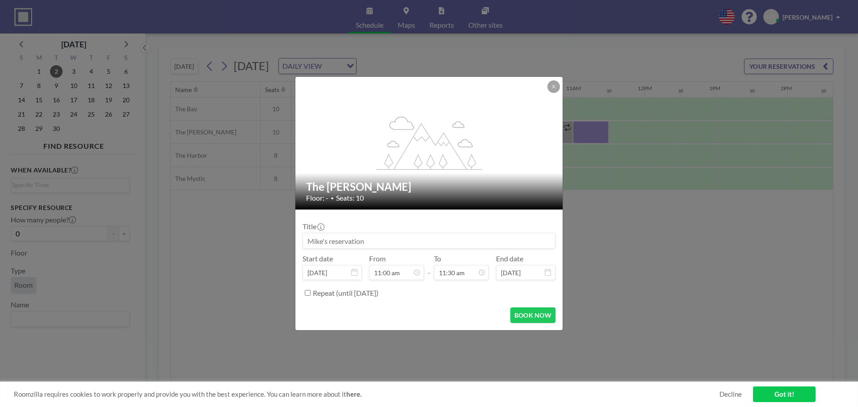  I want to click on span: Roomzilla requires cookies to work properly and provide you with the best experience. You can lea..., so click(367, 394).